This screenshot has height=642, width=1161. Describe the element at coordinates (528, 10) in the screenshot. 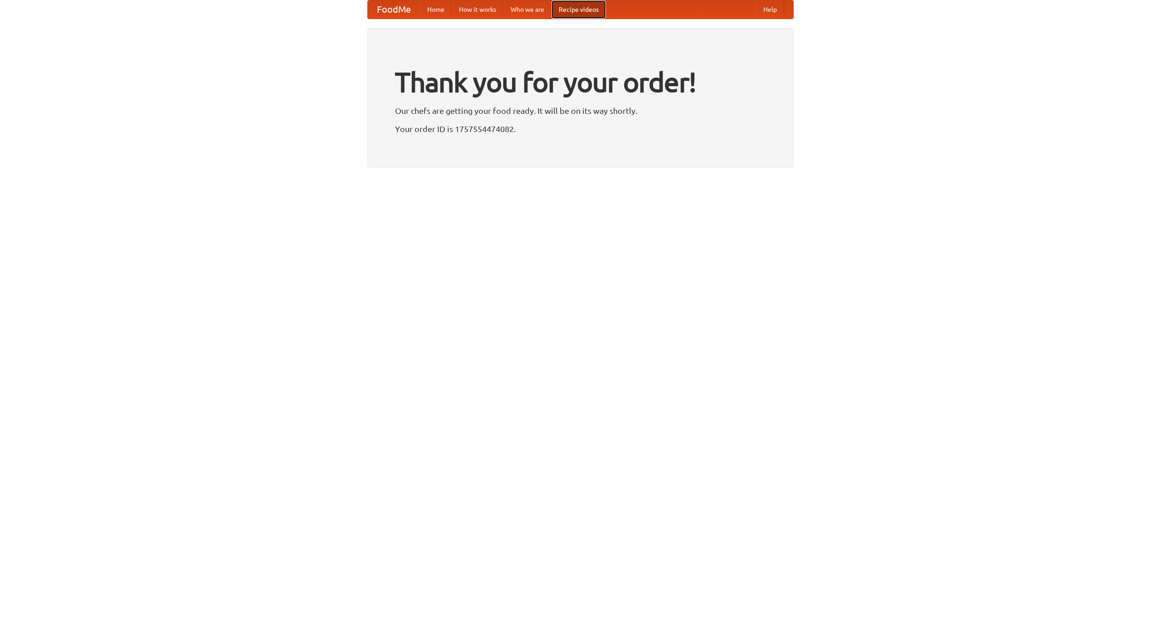

I see `a: Who we are` at that location.